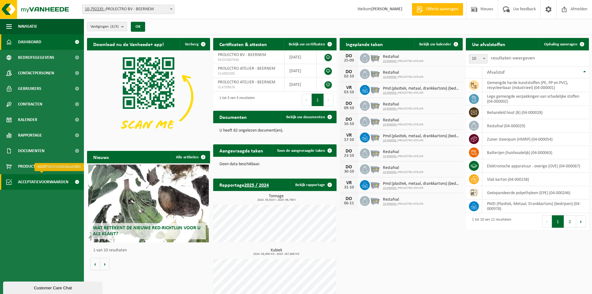  What do you see at coordinates (233, 117) in the screenshot?
I see `h2: Documenten` at bounding box center [233, 117].